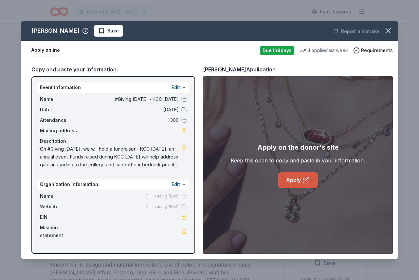 This screenshot has width=419, height=280. What do you see at coordinates (62, 110) in the screenshot?
I see `span: Date` at bounding box center [62, 110].